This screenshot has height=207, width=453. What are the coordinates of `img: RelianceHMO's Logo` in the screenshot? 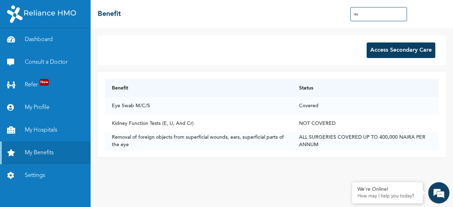 It's located at (41, 14).